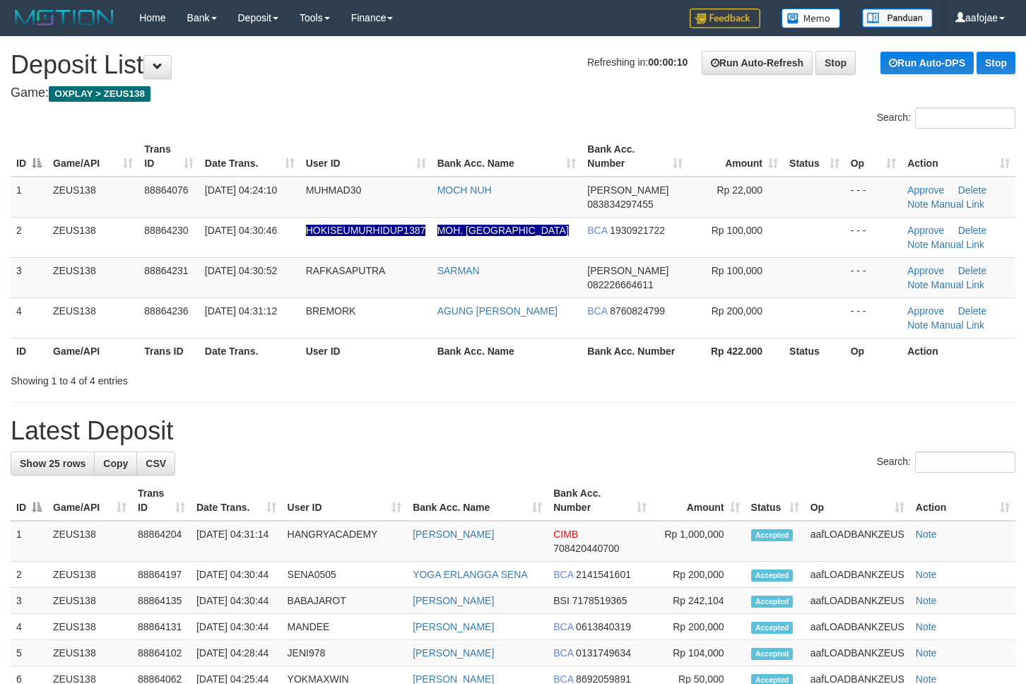 The height and width of the screenshot is (684, 1026). Describe the element at coordinates (946, 462) in the screenshot. I see `label: Search:` at that location.